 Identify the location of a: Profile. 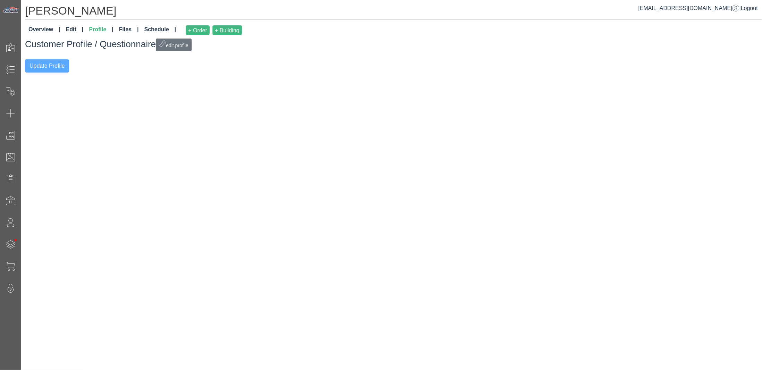
(101, 30).